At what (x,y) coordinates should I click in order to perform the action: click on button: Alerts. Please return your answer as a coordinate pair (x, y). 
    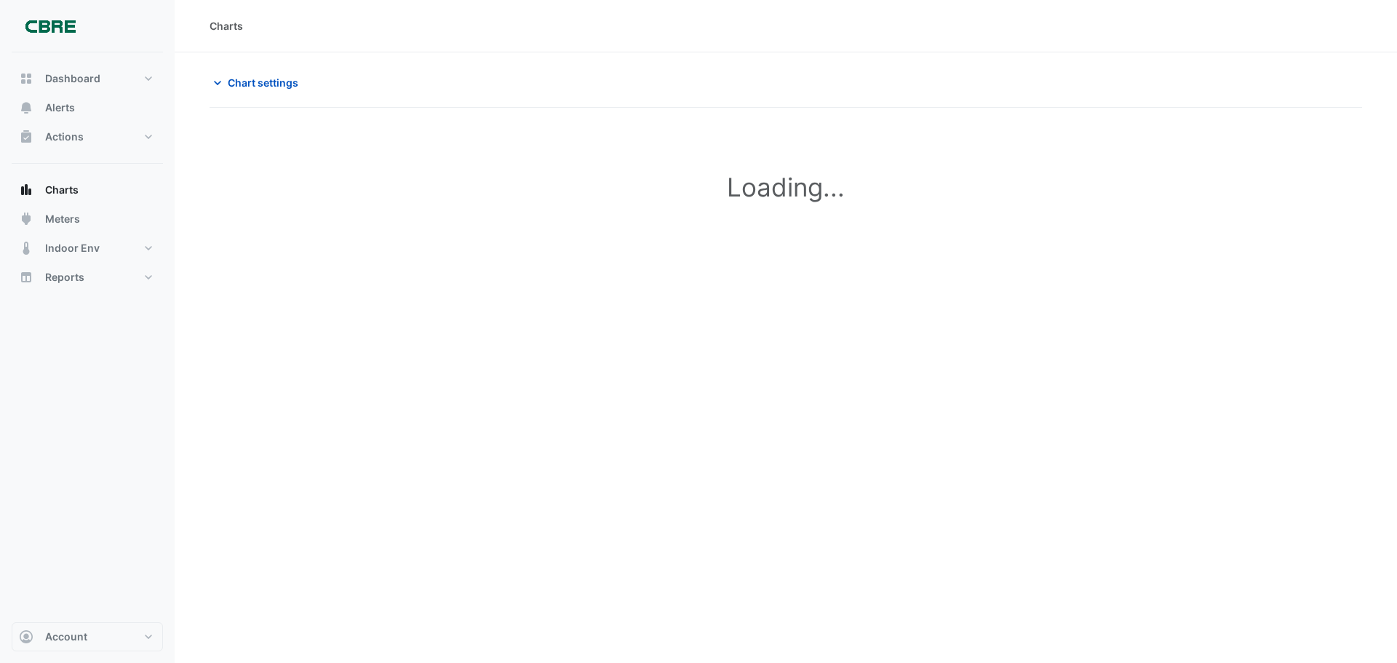
    Looking at the image, I should click on (87, 108).